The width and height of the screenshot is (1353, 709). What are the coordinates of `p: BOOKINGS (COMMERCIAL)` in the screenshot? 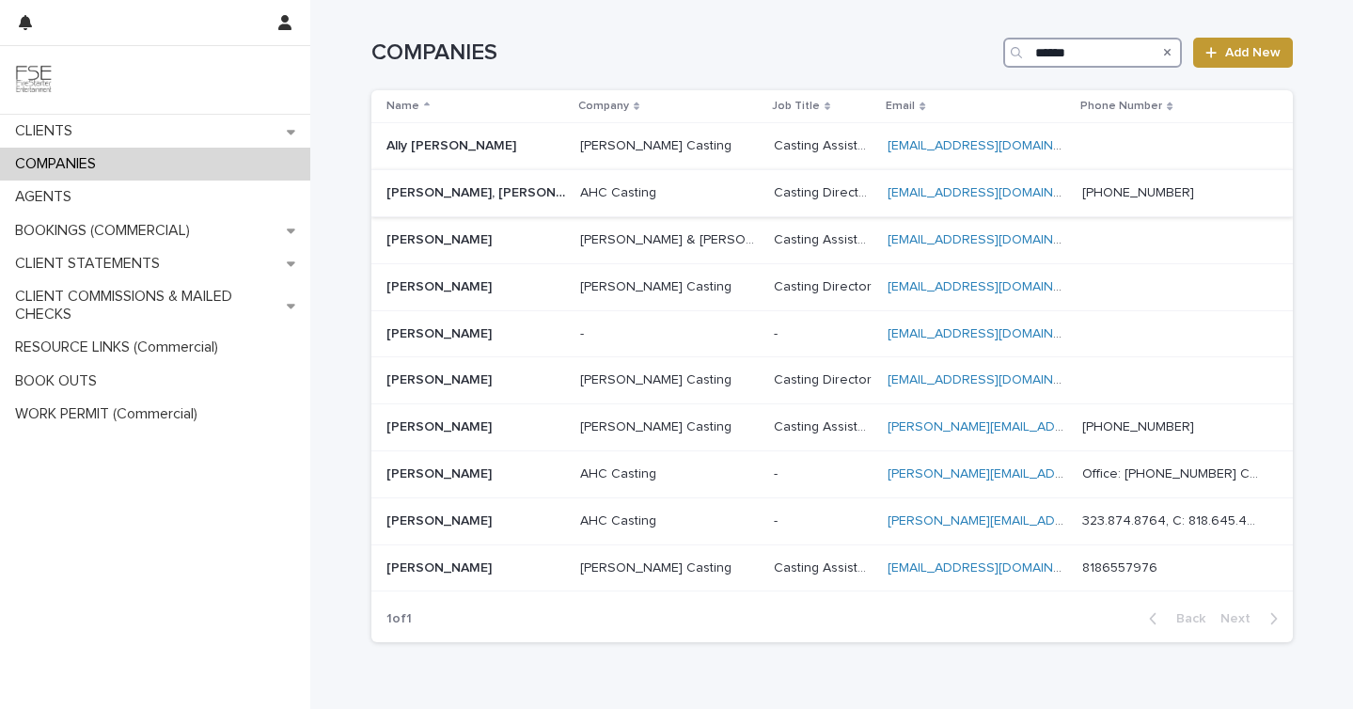 It's located at (106, 230).